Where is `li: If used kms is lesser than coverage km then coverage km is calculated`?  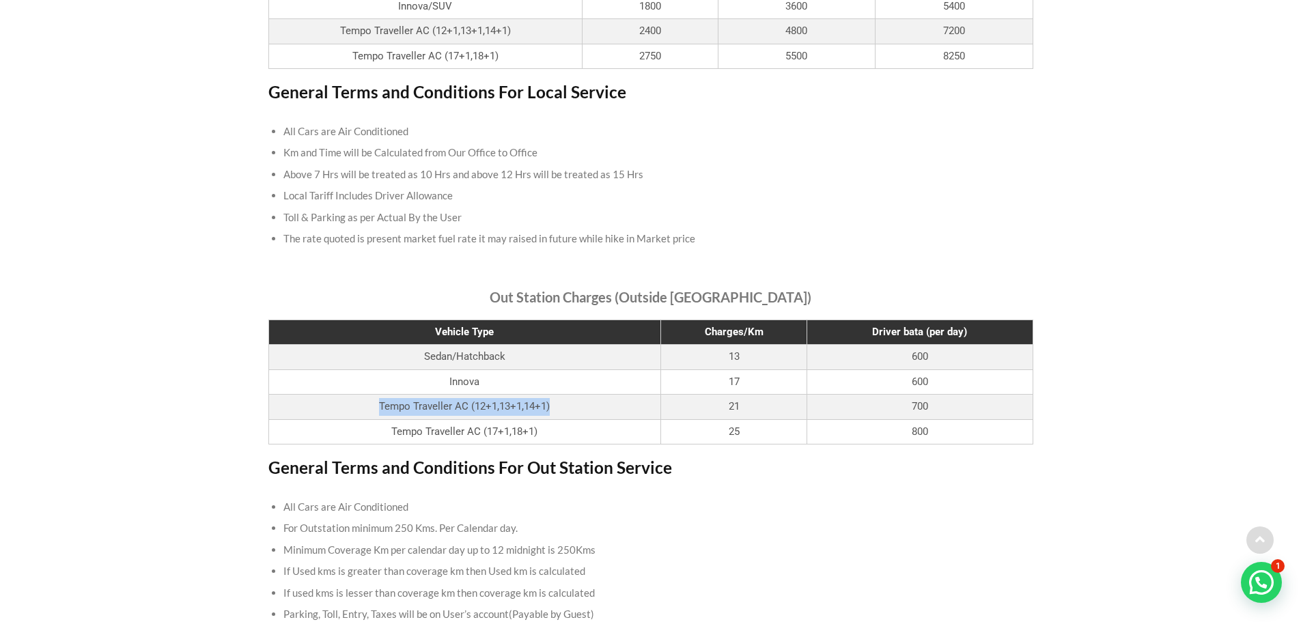
li: If used kms is lesser than coverage km then coverage km is calculated is located at coordinates (650, 594).